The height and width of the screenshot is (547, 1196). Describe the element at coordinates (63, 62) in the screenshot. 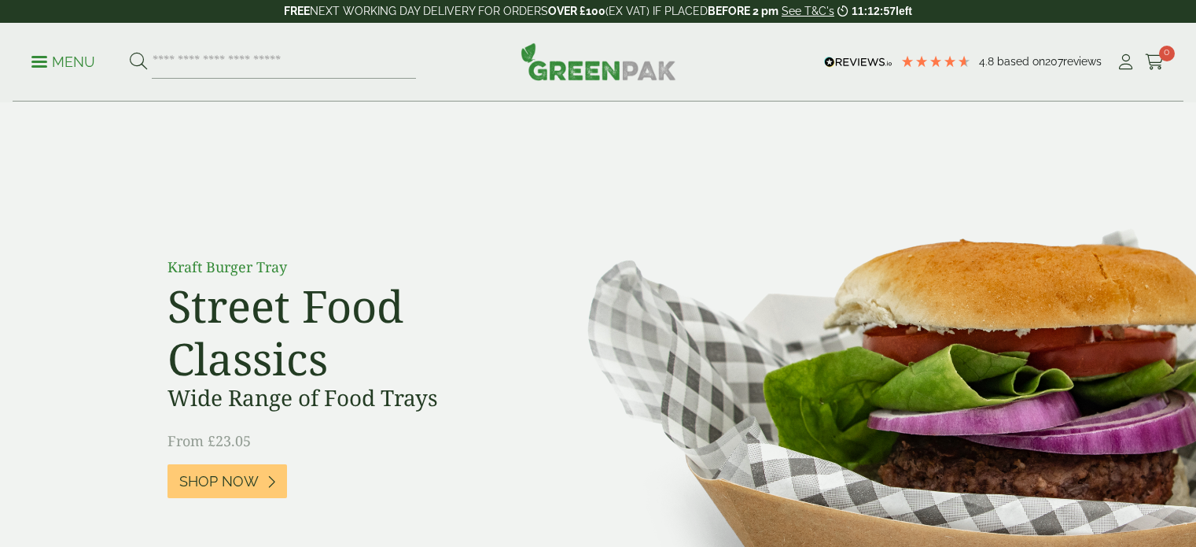

I see `p: Menu` at that location.